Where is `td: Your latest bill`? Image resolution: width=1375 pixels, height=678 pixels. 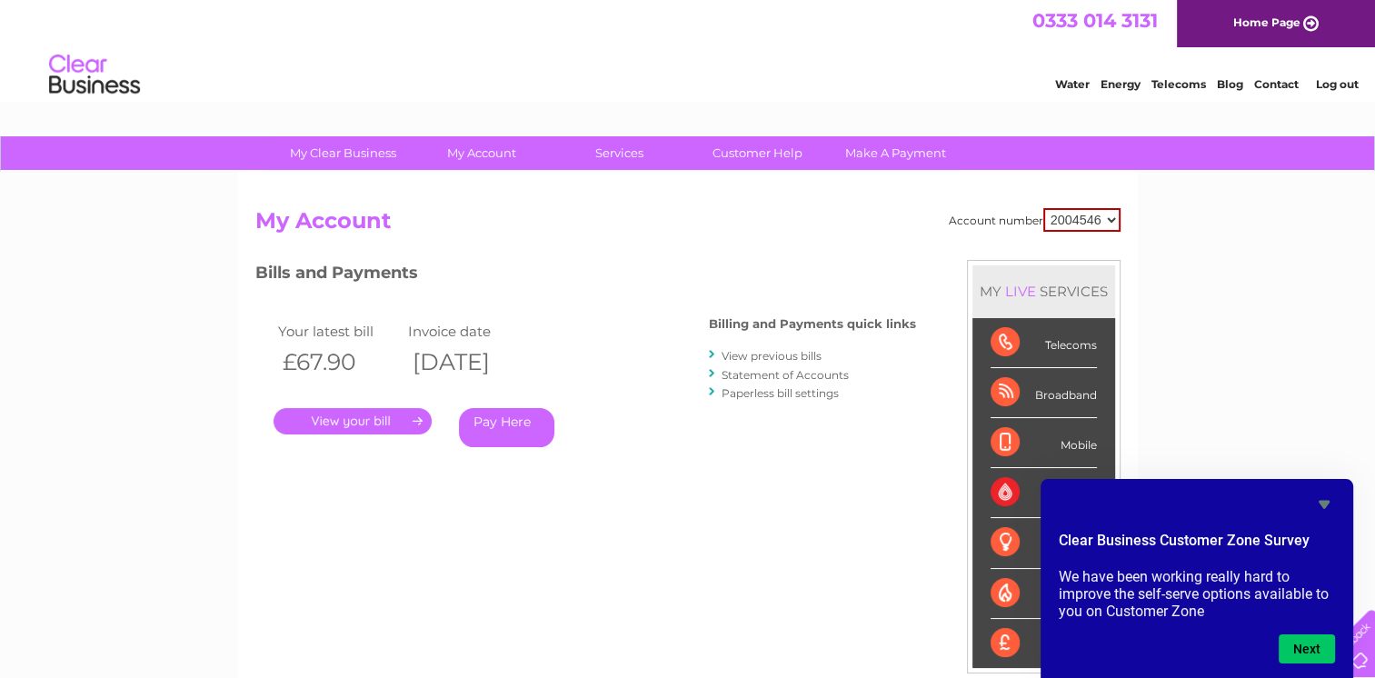 td: Your latest bill is located at coordinates (339, 331).